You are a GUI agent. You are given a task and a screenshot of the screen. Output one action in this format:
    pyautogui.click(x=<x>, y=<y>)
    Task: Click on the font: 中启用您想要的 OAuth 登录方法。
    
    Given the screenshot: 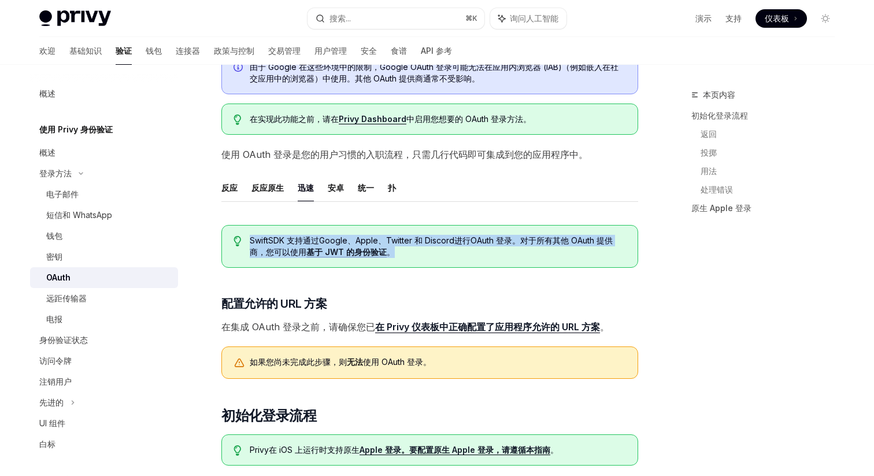 What is the action you would take?
    pyautogui.click(x=469, y=118)
    